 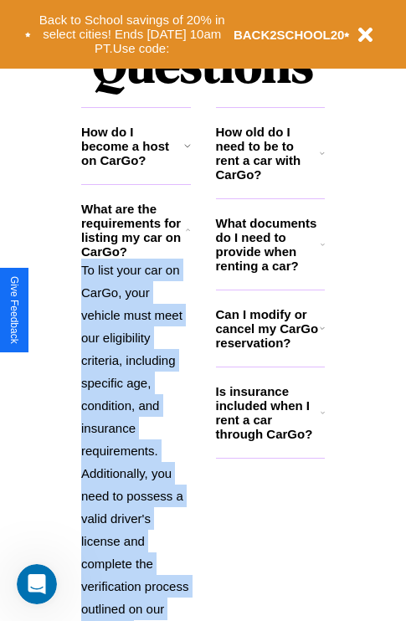 What do you see at coordinates (268, 328) in the screenshot?
I see `h3: Can I modify or cancel my CarGo reservation?` at bounding box center [268, 328].